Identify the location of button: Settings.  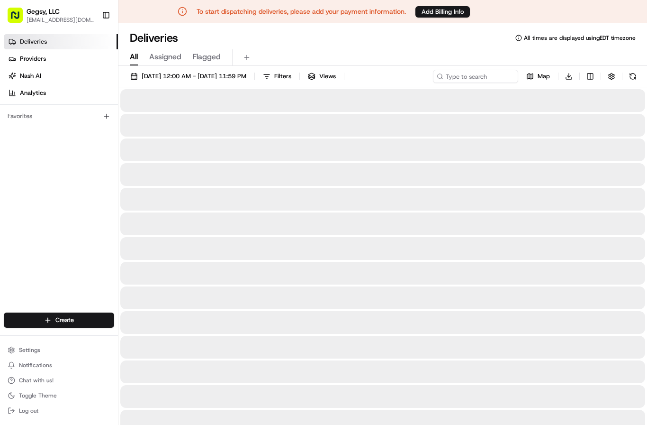
(59, 350).